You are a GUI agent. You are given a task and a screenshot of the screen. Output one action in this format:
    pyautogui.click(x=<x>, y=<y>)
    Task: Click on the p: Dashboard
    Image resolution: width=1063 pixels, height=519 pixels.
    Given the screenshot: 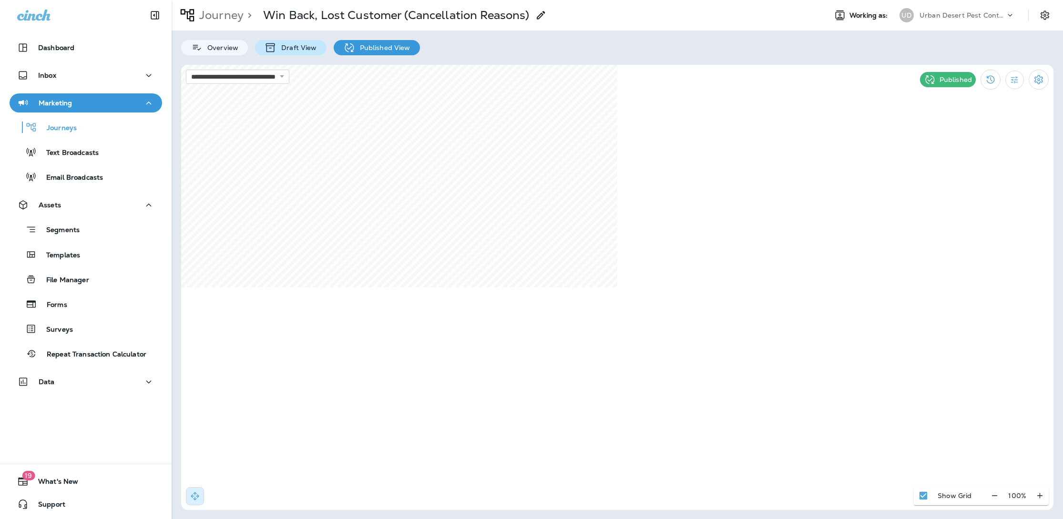 What is the action you would take?
    pyautogui.click(x=56, y=48)
    